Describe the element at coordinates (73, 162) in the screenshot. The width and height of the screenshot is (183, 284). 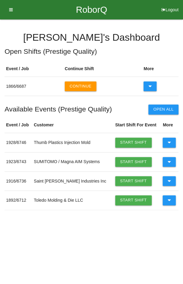
I see `td: SUMITOMO / Magna AIM Systems` at that location.